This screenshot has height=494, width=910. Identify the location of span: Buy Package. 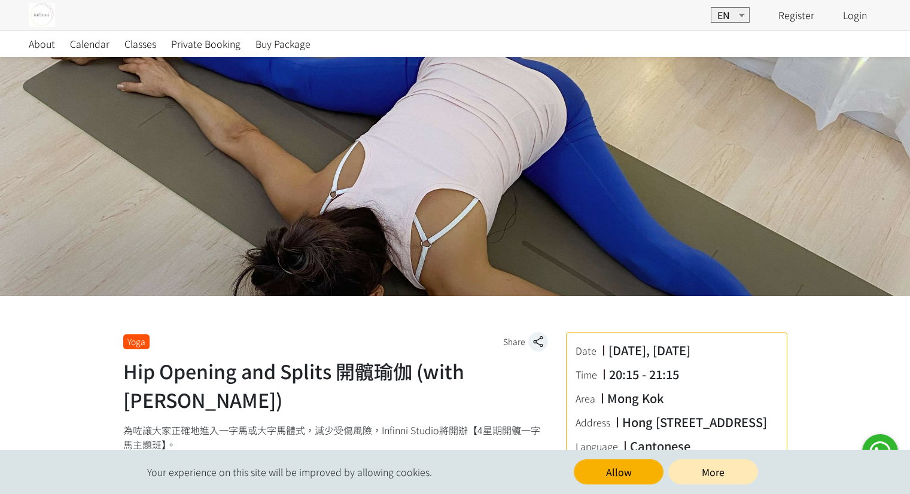
(283, 44).